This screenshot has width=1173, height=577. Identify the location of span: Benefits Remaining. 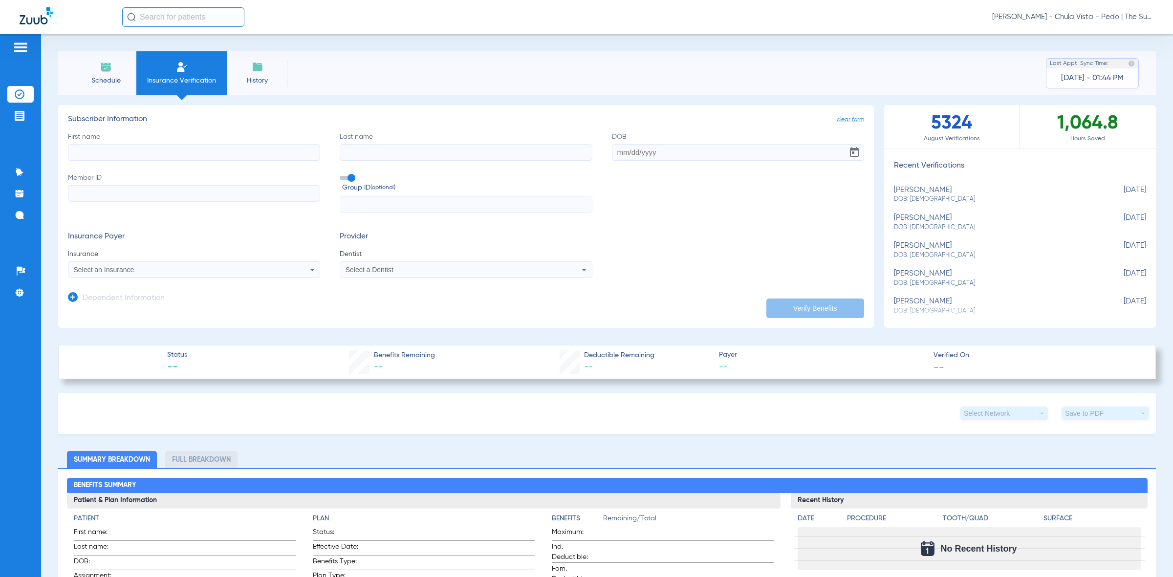
(404, 355).